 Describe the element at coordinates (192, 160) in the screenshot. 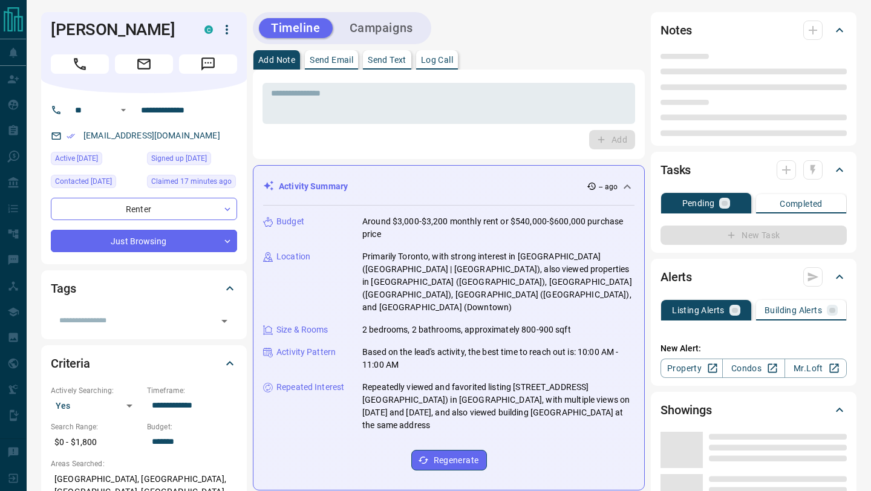

I see `div: Wed Nov 11 2020` at that location.